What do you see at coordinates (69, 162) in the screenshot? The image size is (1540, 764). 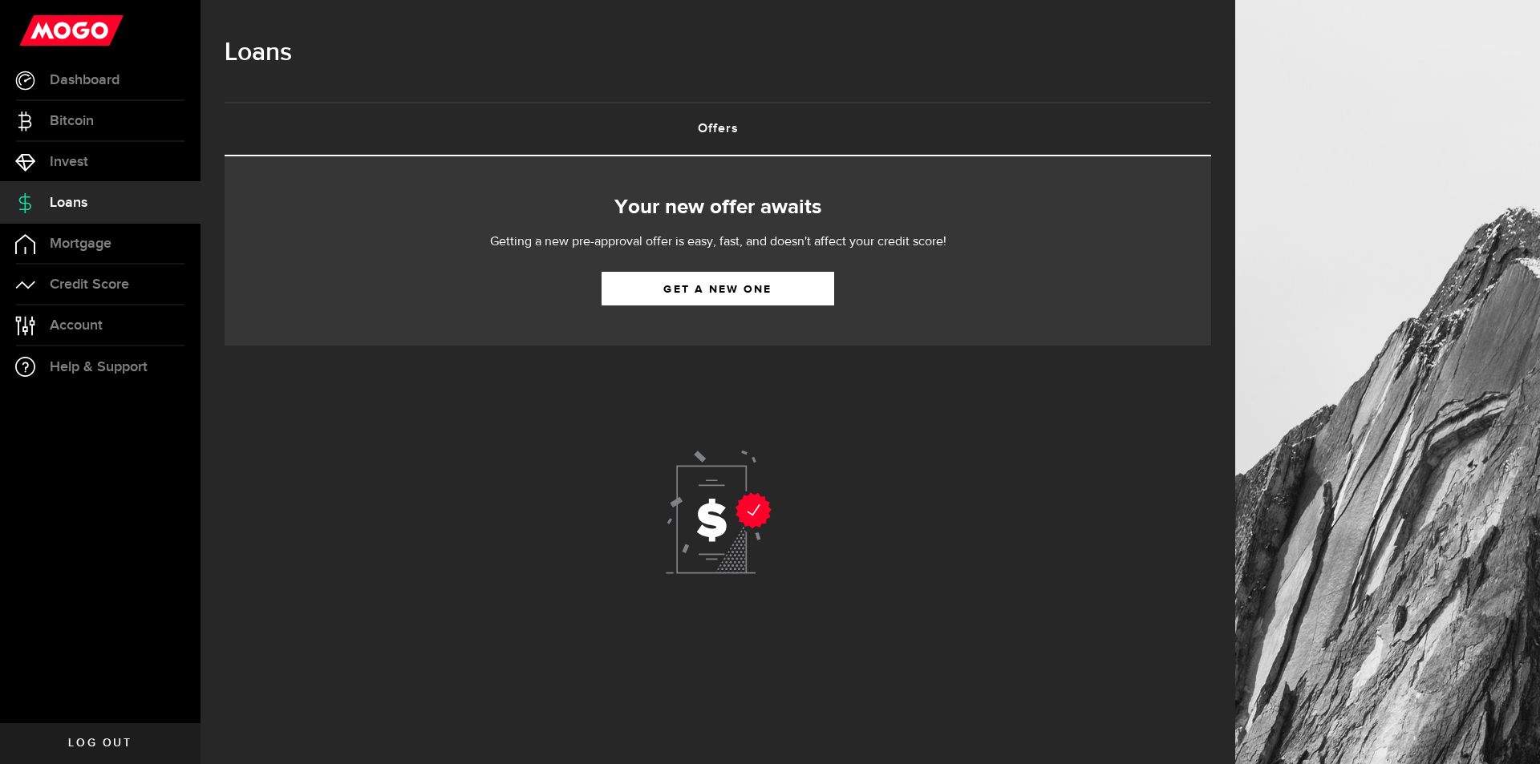 I see `span: Invest` at bounding box center [69, 162].